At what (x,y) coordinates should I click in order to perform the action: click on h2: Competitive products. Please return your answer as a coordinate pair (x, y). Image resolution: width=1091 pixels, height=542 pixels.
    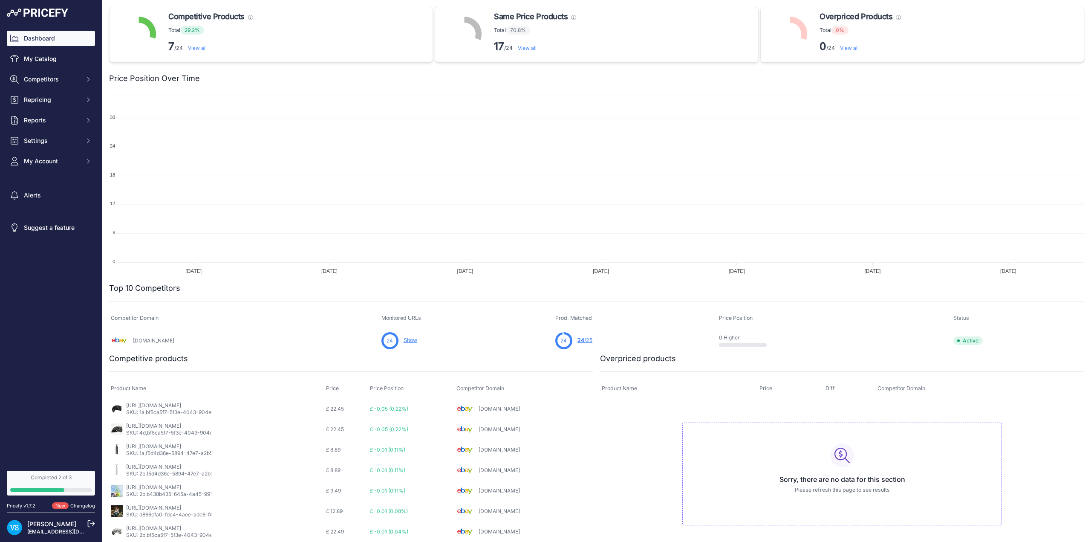
    Looking at the image, I should click on (148, 358).